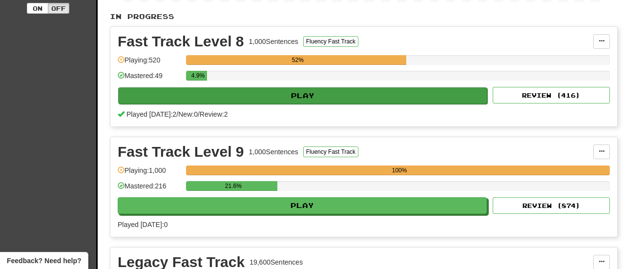 The height and width of the screenshot is (269, 625). What do you see at coordinates (38, 8) in the screenshot?
I see `button: On` at bounding box center [38, 8].